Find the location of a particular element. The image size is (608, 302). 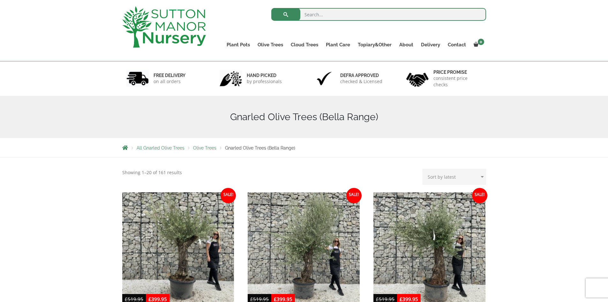

nav: Breadcrumbs is located at coordinates (304, 148).